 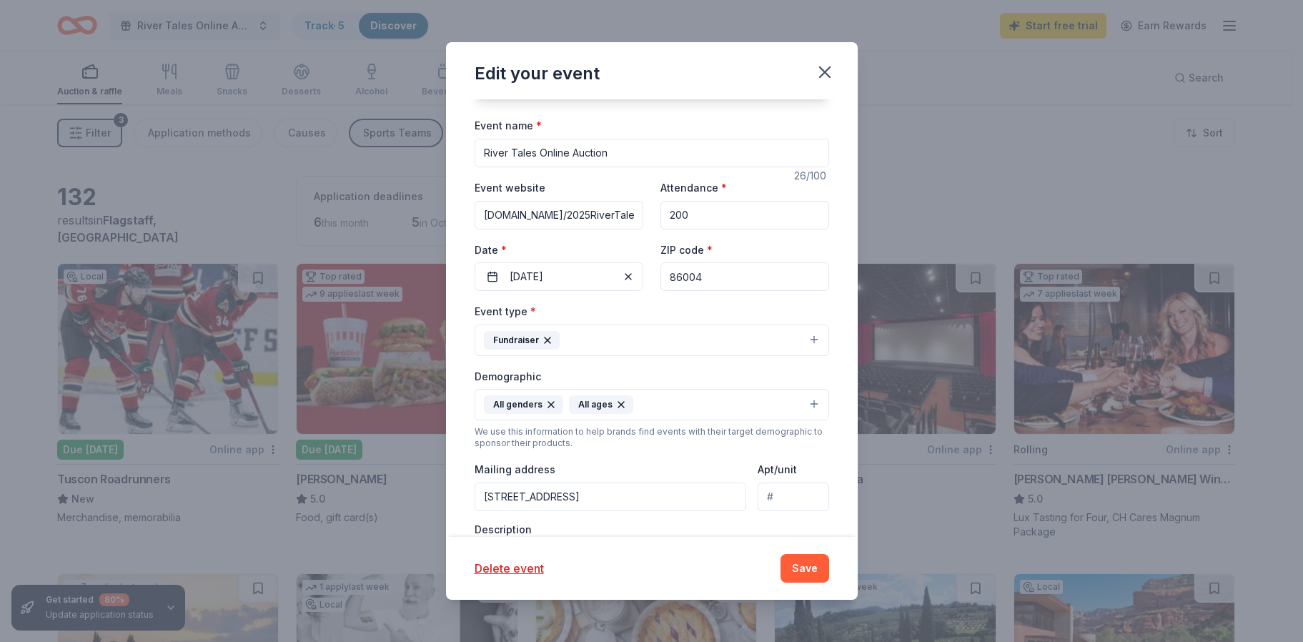 I want to click on input: Spring Fundraiser, so click(x=652, y=153).